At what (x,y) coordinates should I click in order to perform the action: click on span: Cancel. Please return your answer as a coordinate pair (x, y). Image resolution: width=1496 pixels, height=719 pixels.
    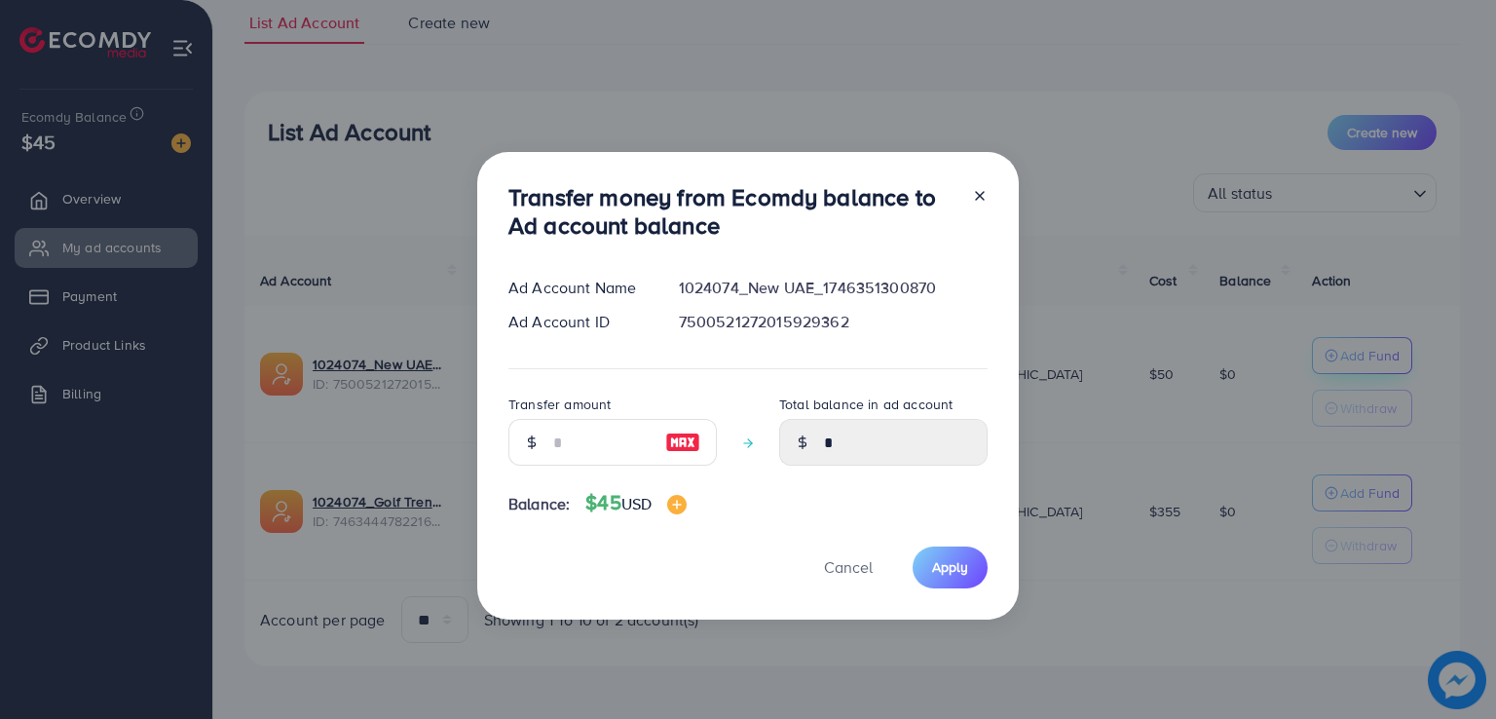
    Looking at the image, I should click on (848, 567).